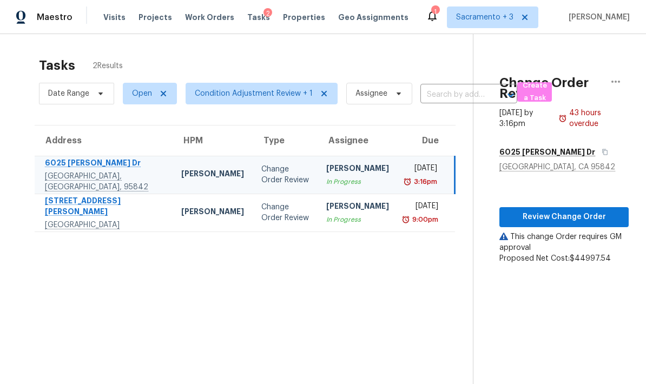 This screenshot has width=646, height=384. Describe the element at coordinates (435, 12) in the screenshot. I see `div: 1` at that location.